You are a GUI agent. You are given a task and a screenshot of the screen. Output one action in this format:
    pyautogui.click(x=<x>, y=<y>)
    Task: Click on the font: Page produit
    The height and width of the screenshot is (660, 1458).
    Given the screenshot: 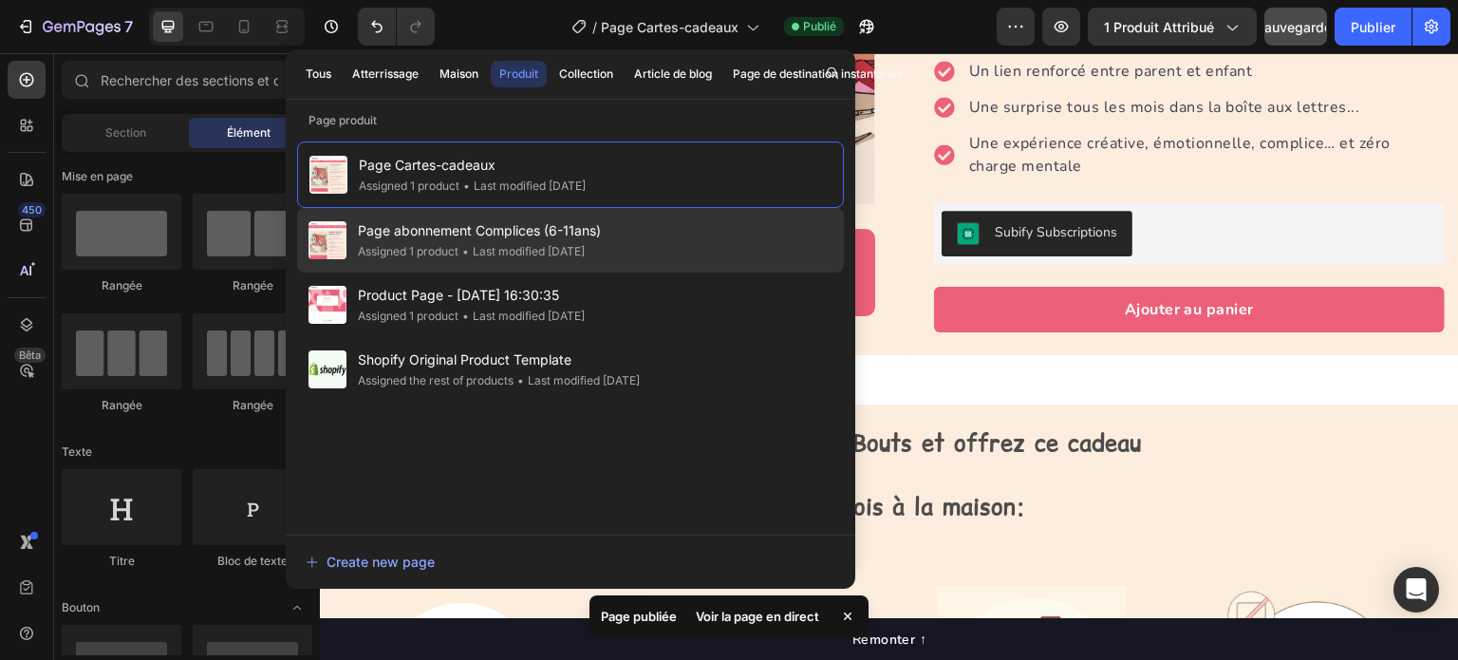 What is the action you would take?
    pyautogui.click(x=343, y=120)
    